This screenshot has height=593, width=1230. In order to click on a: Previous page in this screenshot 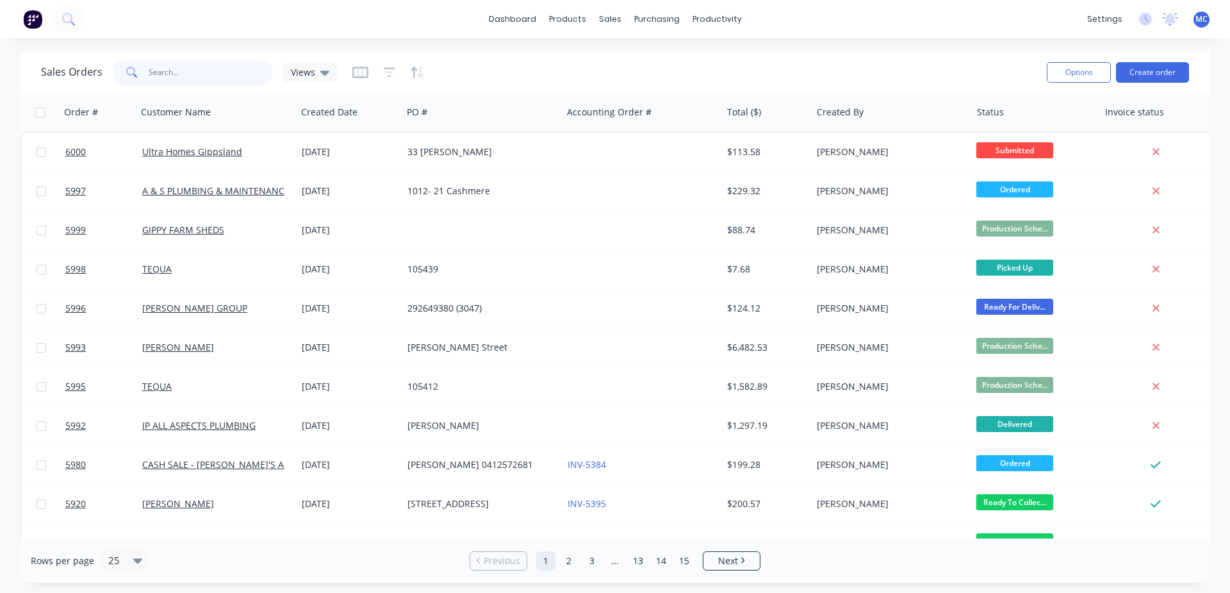, I will do `click(499, 561)`.